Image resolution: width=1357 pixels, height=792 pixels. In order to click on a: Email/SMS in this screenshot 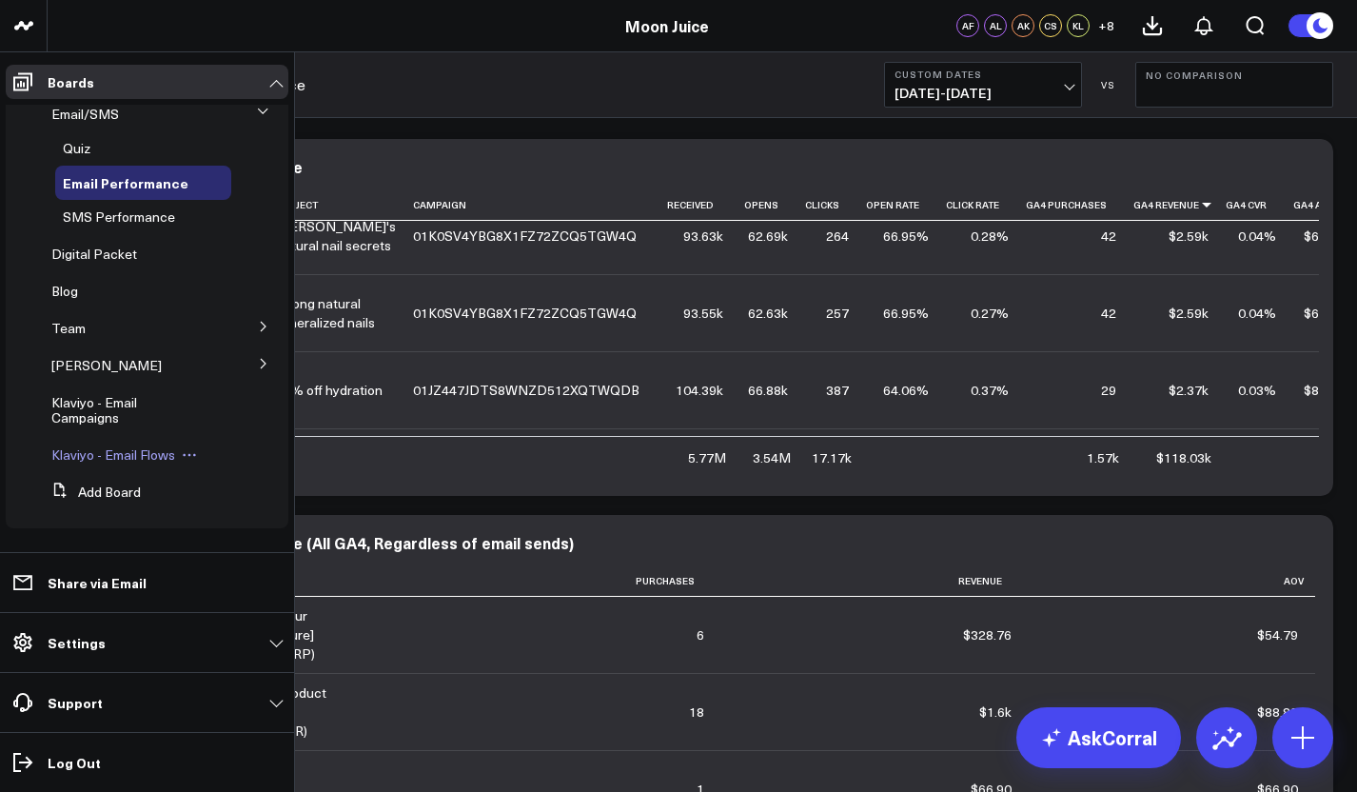, I will do `click(85, 114)`.